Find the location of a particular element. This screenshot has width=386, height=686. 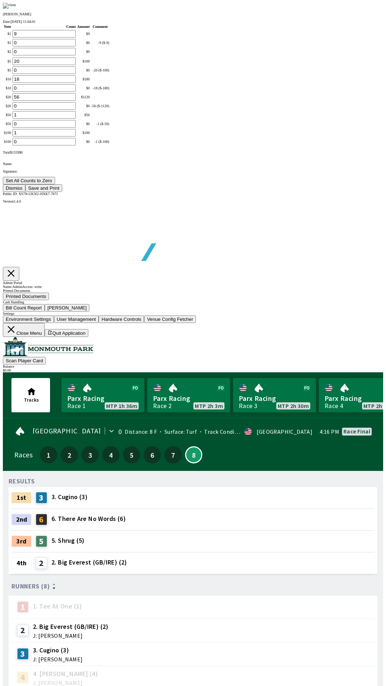

div: Cash Handling is located at coordinates (193, 302).